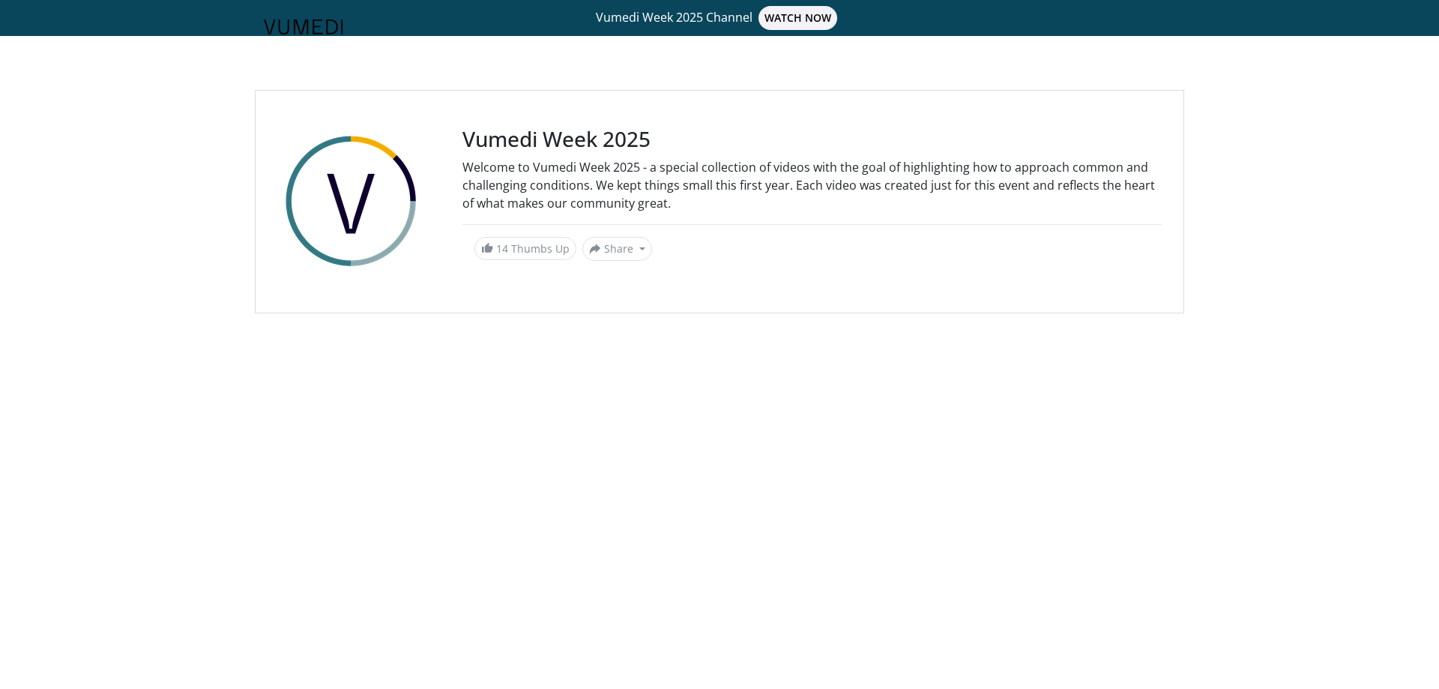 The image size is (1439, 689). Describe the element at coordinates (502, 248) in the screenshot. I see `span: 14` at that location.